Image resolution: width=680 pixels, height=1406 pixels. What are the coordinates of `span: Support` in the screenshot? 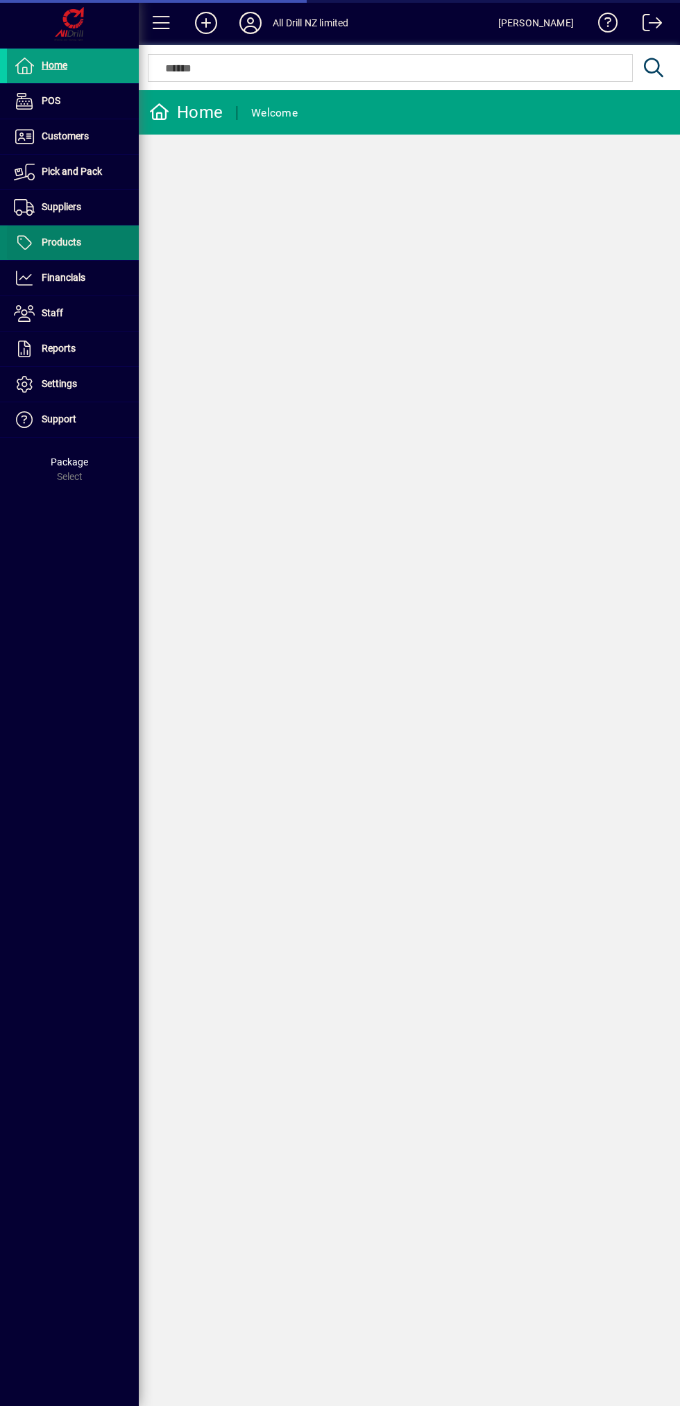 It's located at (59, 419).